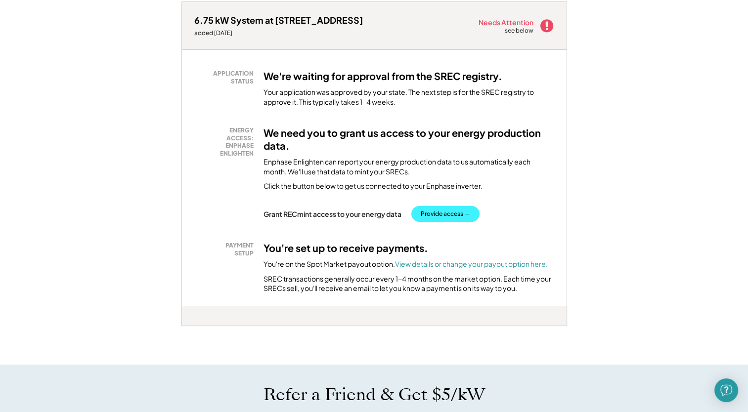  I want to click on h1: Refer a Friend & Get $5/kW, so click(374, 395).